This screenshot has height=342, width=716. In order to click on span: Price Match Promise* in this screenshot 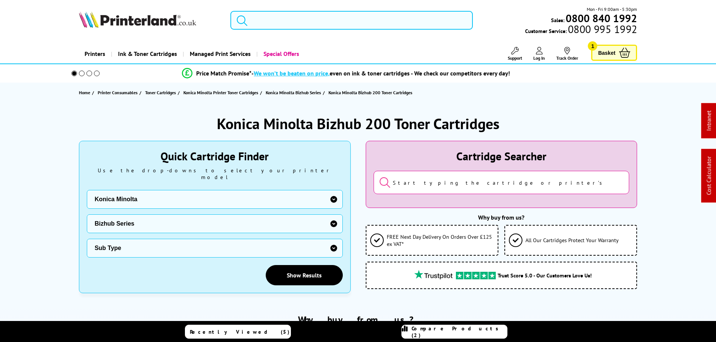, I will do `click(224, 73)`.